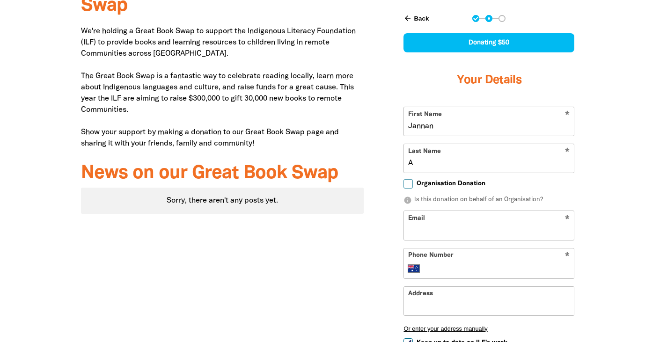 The image size is (667, 342). Describe the element at coordinates (222, 201) in the screenshot. I see `div: Paginated content` at that location.